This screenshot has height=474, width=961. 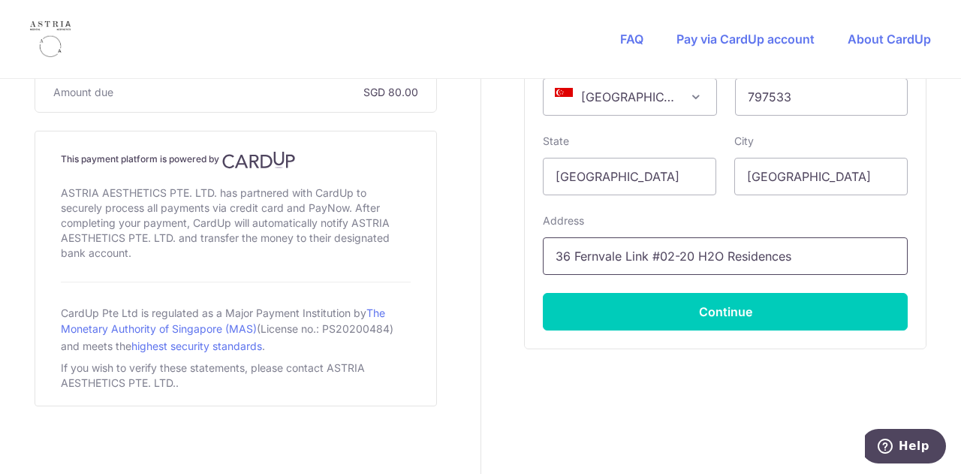 What do you see at coordinates (83, 92) in the screenshot?
I see `span: Amount due` at bounding box center [83, 92].